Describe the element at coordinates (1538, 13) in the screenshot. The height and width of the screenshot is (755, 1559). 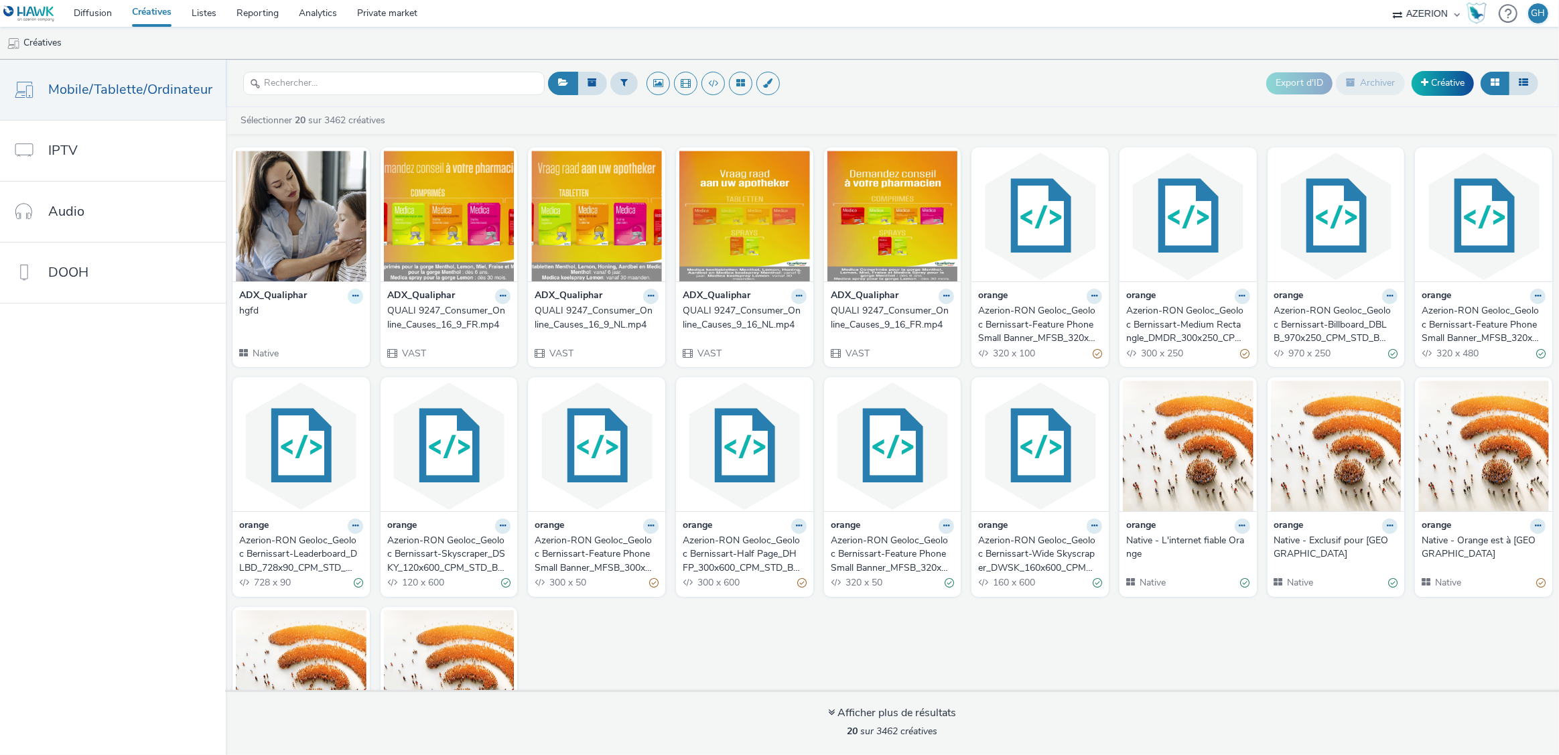
I see `div: GH` at that location.